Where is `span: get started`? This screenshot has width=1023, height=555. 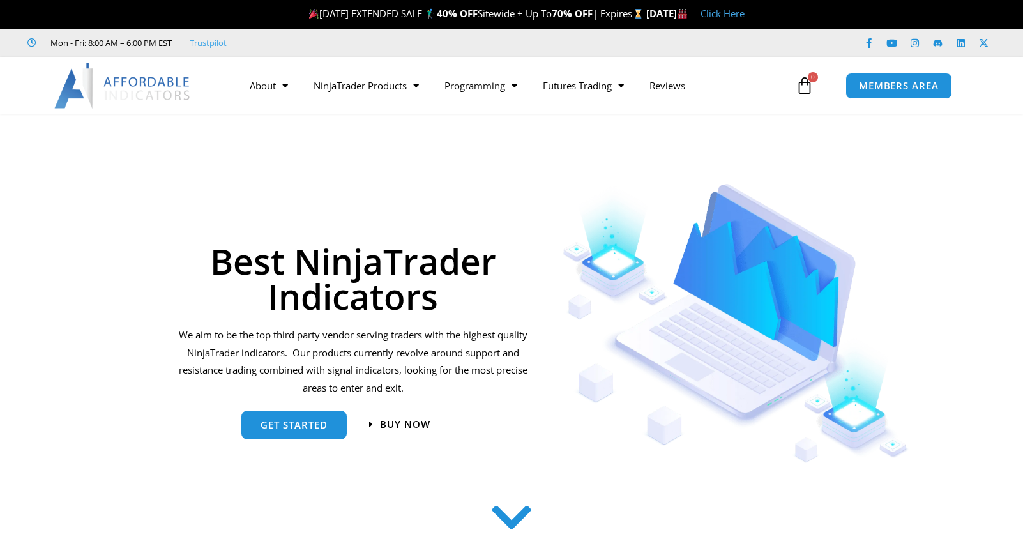
span: get started is located at coordinates (294, 425).